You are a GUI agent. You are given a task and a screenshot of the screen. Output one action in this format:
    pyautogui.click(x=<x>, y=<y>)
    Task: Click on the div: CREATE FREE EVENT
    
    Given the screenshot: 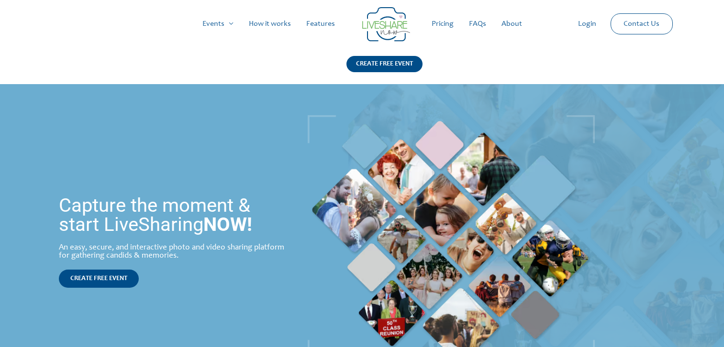 What is the action you would take?
    pyautogui.click(x=384, y=64)
    